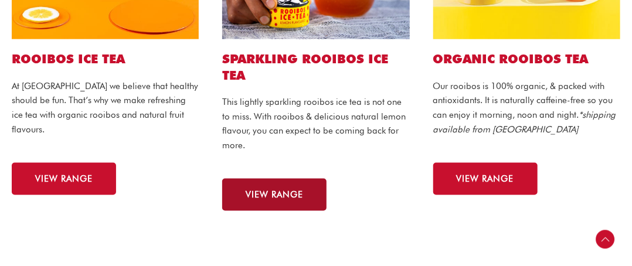 The height and width of the screenshot is (266, 632). I want to click on h2: ORGANIC ROOIBOS TEA, so click(527, 59).